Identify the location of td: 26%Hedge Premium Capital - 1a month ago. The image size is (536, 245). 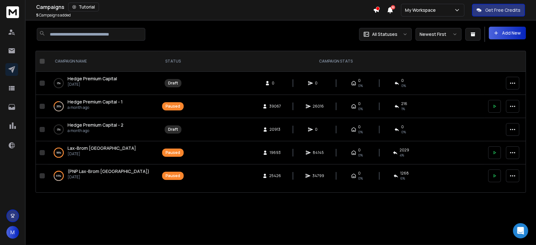
(103, 106).